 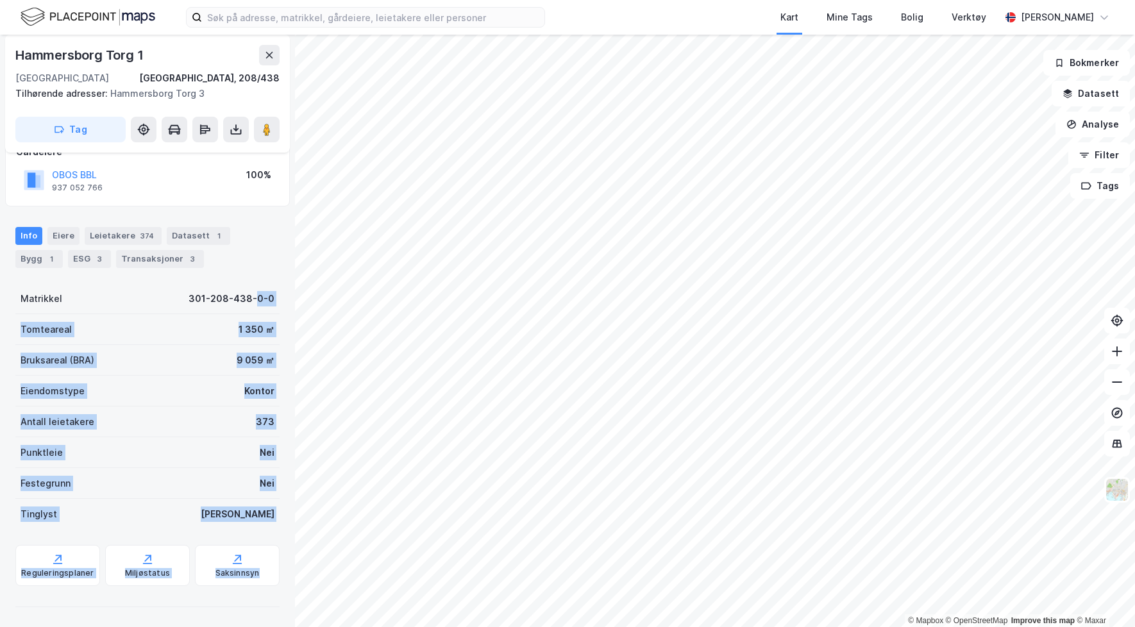 I want to click on div: Info, so click(x=29, y=236).